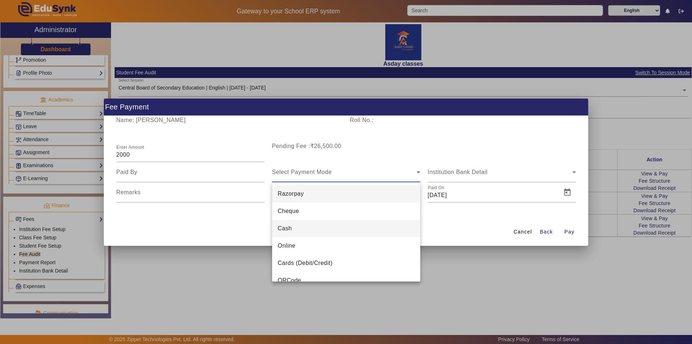  Describe the element at coordinates (291, 194) in the screenshot. I see `span: Razorpay` at that location.